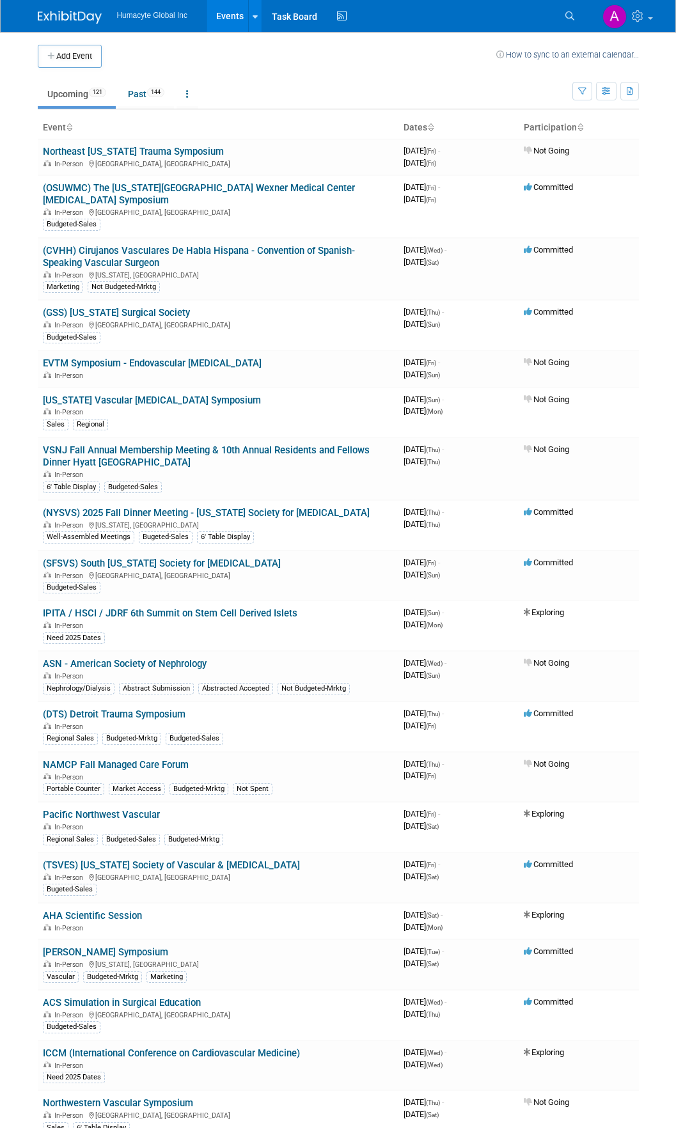 Image resolution: width=676 pixels, height=1128 pixels. What do you see at coordinates (116, 765) in the screenshot?
I see `a: NAMCP Fall Managed Care Forum` at bounding box center [116, 765].